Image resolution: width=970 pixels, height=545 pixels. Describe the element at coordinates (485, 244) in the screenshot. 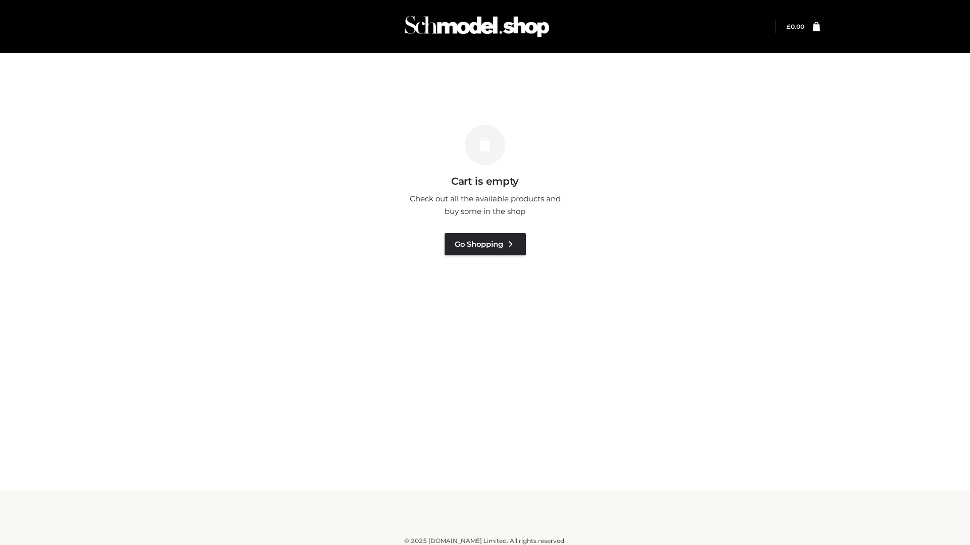

I see `a: Go Shopping` at that location.